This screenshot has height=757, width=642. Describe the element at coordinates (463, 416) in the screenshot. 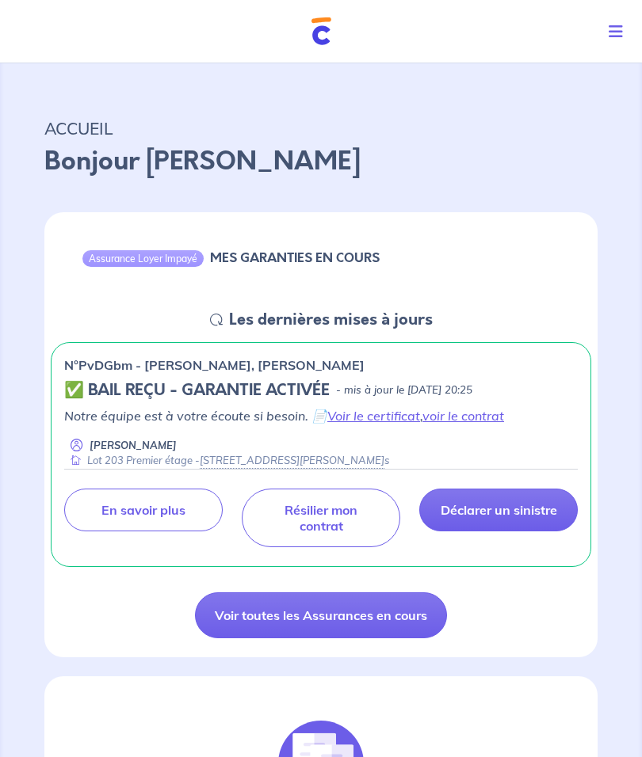

I see `a: voir le contrat` at that location.